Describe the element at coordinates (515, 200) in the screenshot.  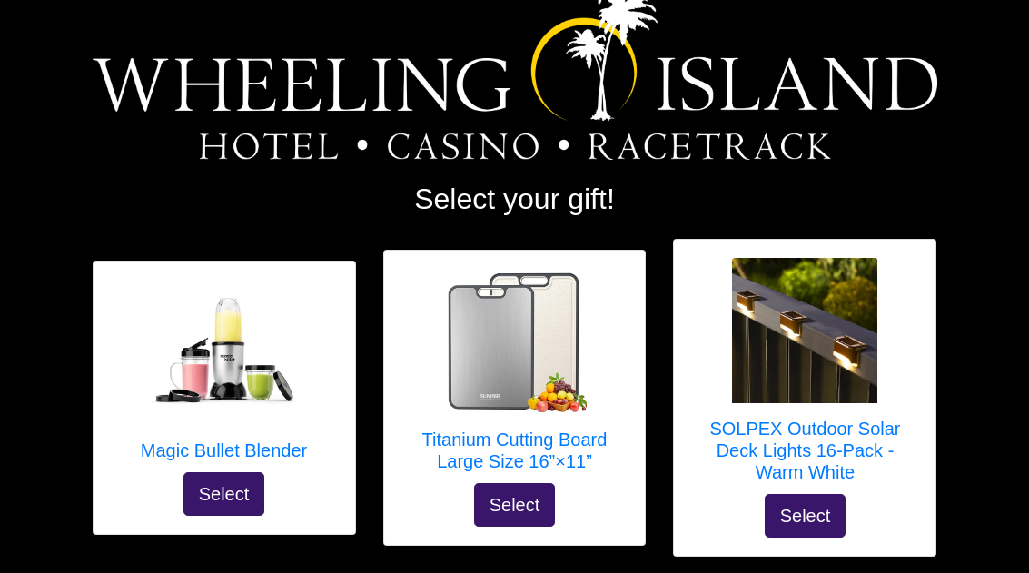
I see `h2: Select your gift!` at that location.